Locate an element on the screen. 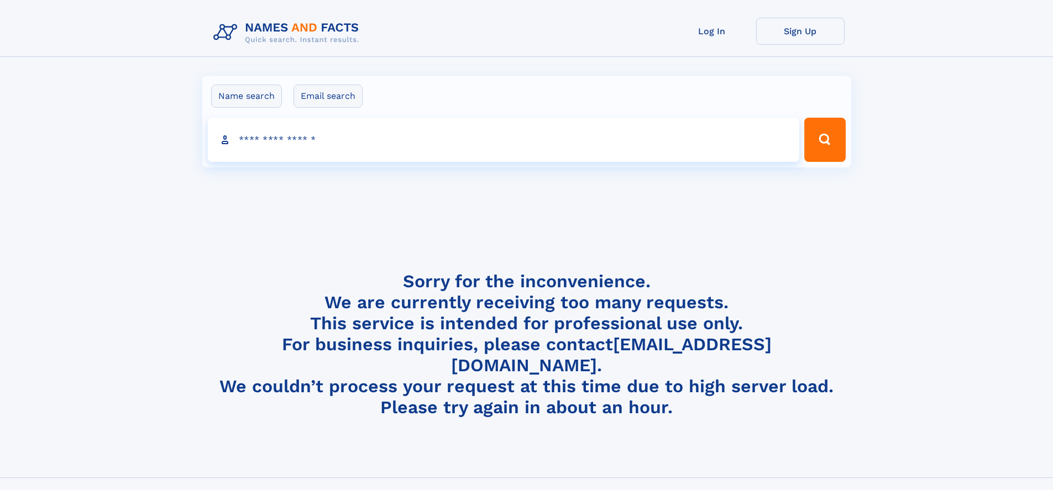 Image resolution: width=1053 pixels, height=490 pixels. button: Search Button is located at coordinates (825, 140).